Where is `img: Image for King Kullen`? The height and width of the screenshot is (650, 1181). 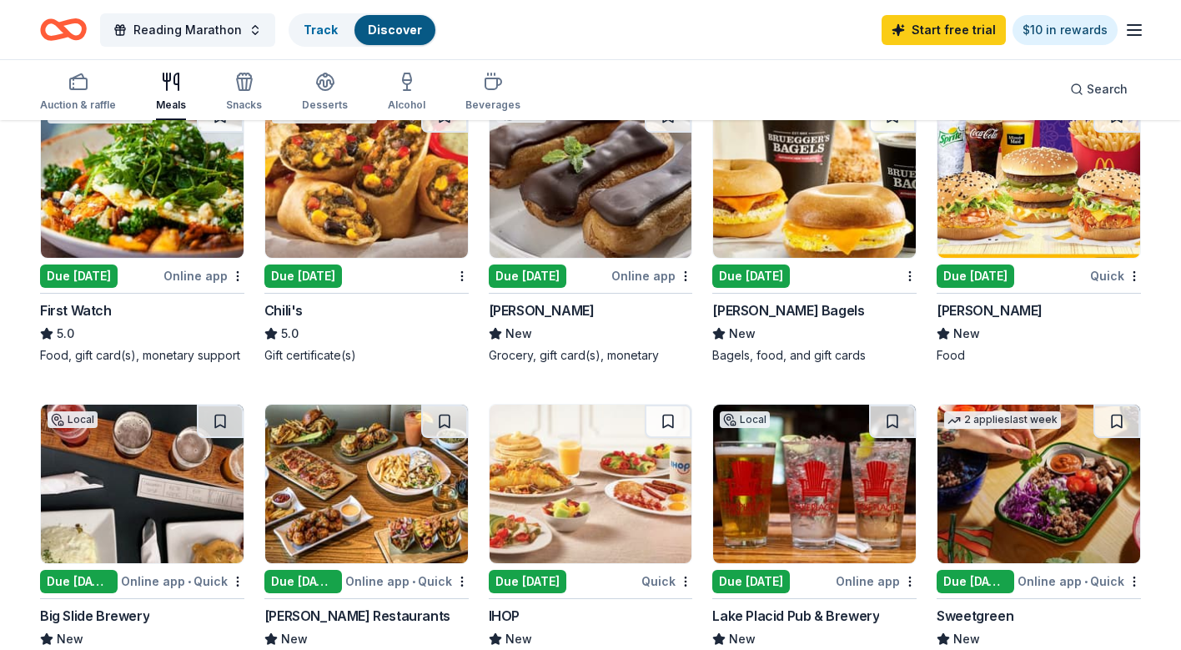
img: Image for King Kullen is located at coordinates (591, 179).